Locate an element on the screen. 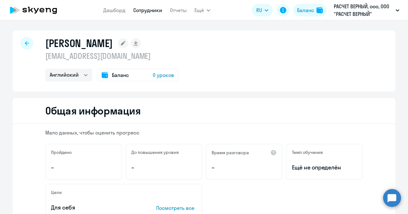  h5: Время разговора is located at coordinates (230, 153).